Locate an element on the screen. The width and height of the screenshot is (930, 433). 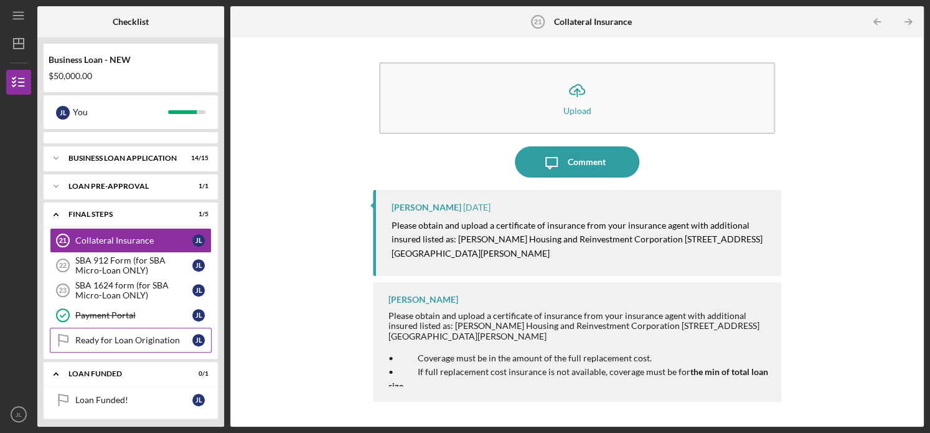
div: Ready for Loan Origination is located at coordinates (134, 340).